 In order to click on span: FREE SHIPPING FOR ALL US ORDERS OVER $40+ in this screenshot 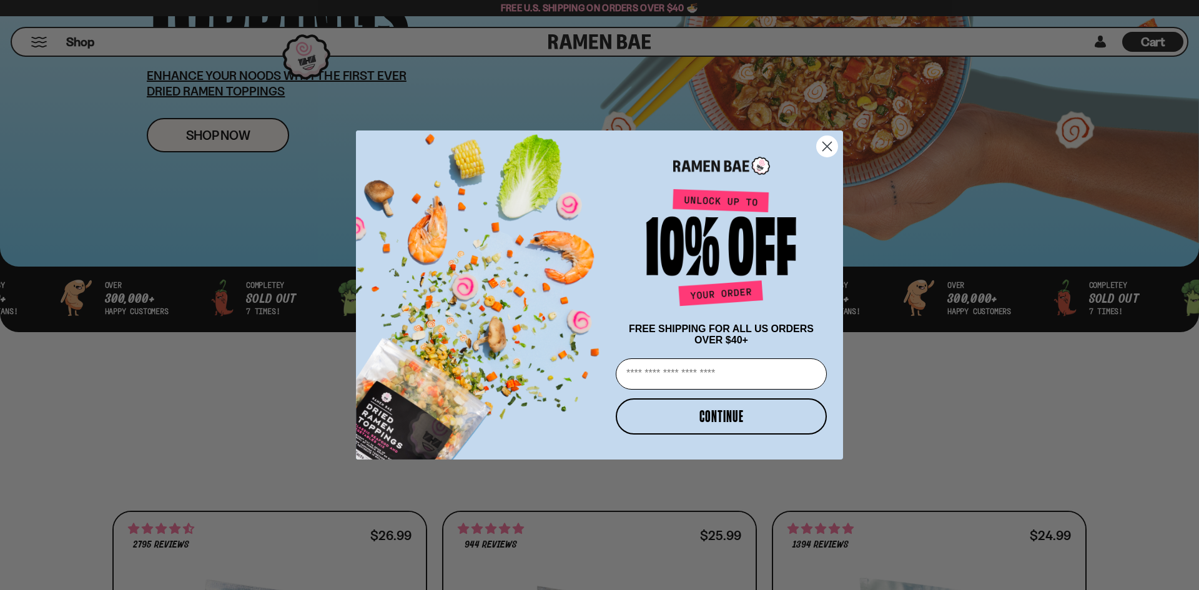, I will do `click(721, 334)`.